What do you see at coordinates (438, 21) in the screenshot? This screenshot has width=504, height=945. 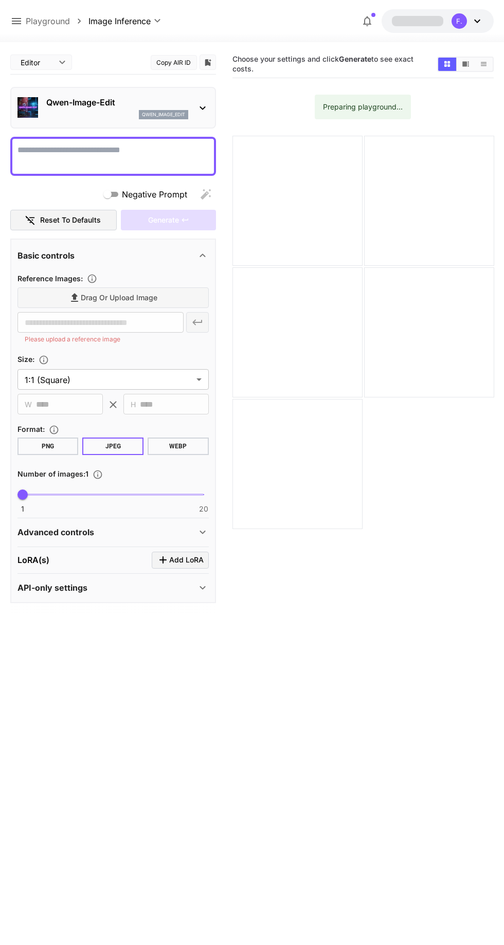 I see `button: F.` at bounding box center [438, 21].